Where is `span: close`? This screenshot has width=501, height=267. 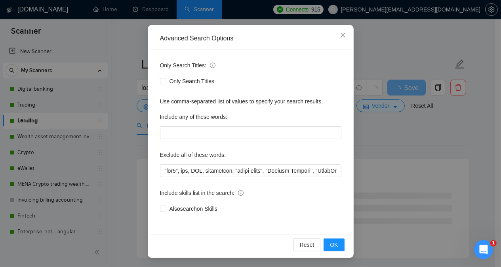 span: close is located at coordinates (343, 35).